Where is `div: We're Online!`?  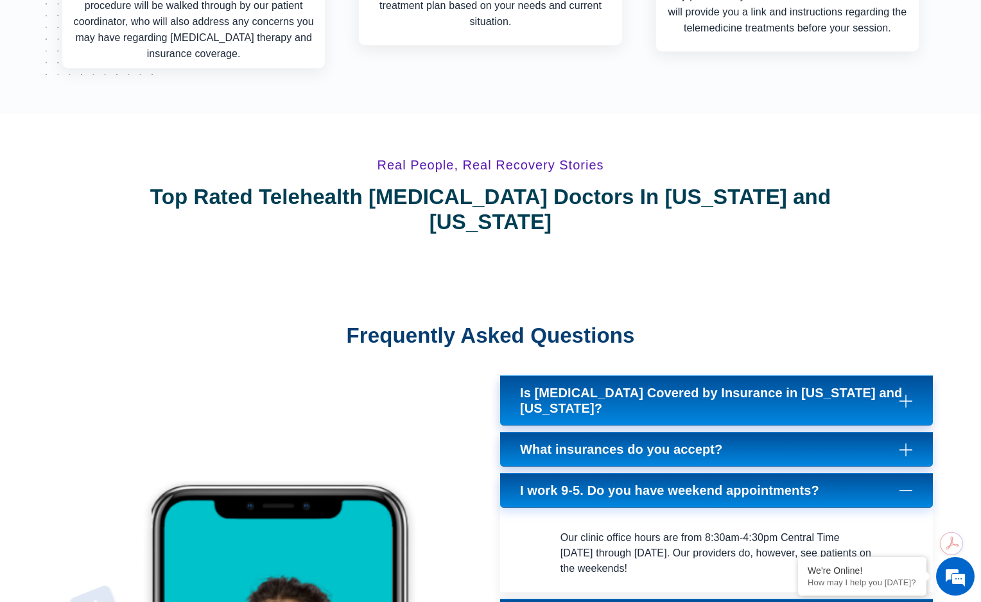 div: We're Online! is located at coordinates (862, 571).